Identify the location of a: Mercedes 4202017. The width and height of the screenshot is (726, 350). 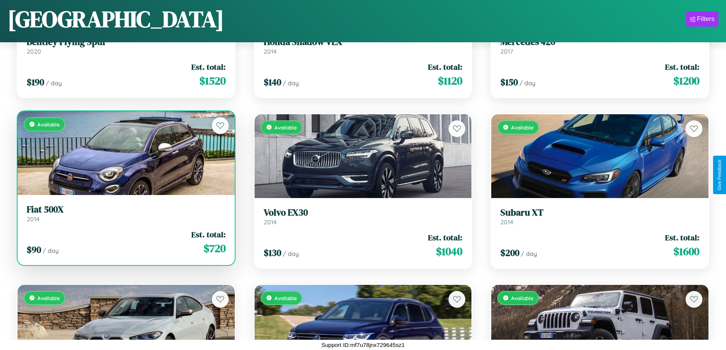
(600, 46).